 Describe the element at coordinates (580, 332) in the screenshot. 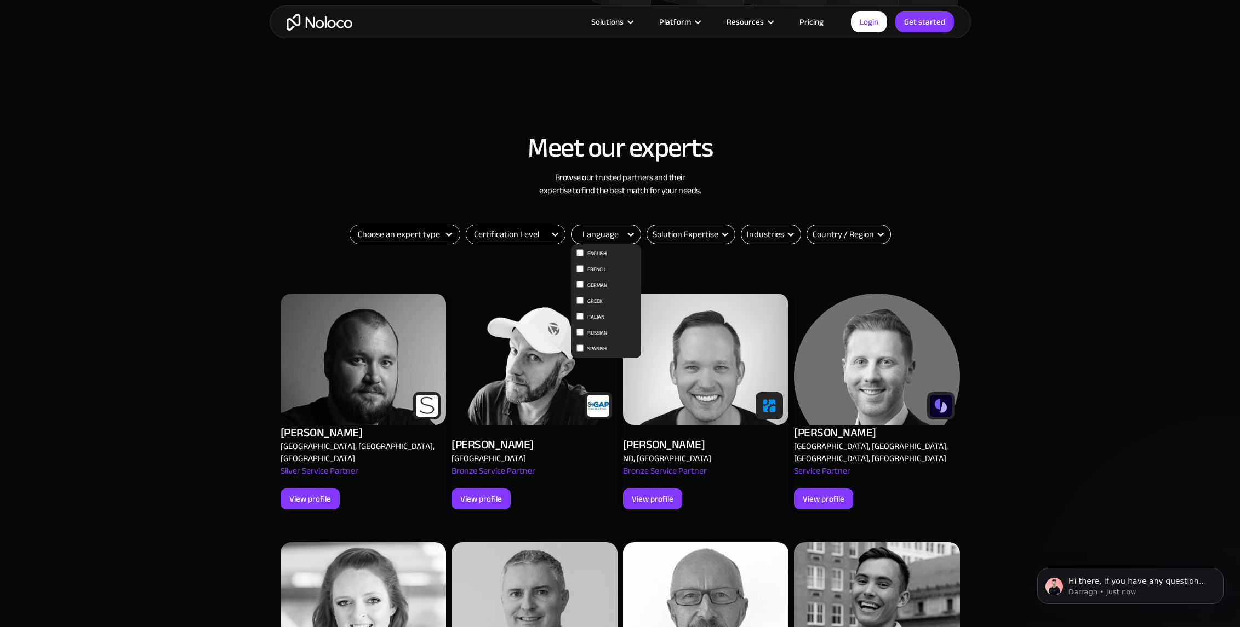

I see `input: Russian` at that location.